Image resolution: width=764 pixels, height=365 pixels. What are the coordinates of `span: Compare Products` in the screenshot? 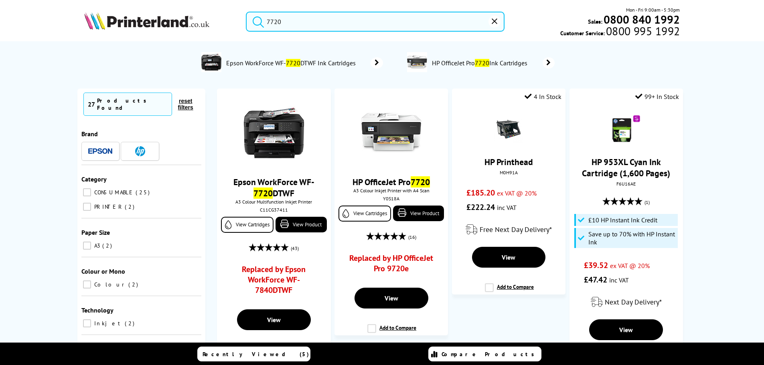 It's located at (490, 355).